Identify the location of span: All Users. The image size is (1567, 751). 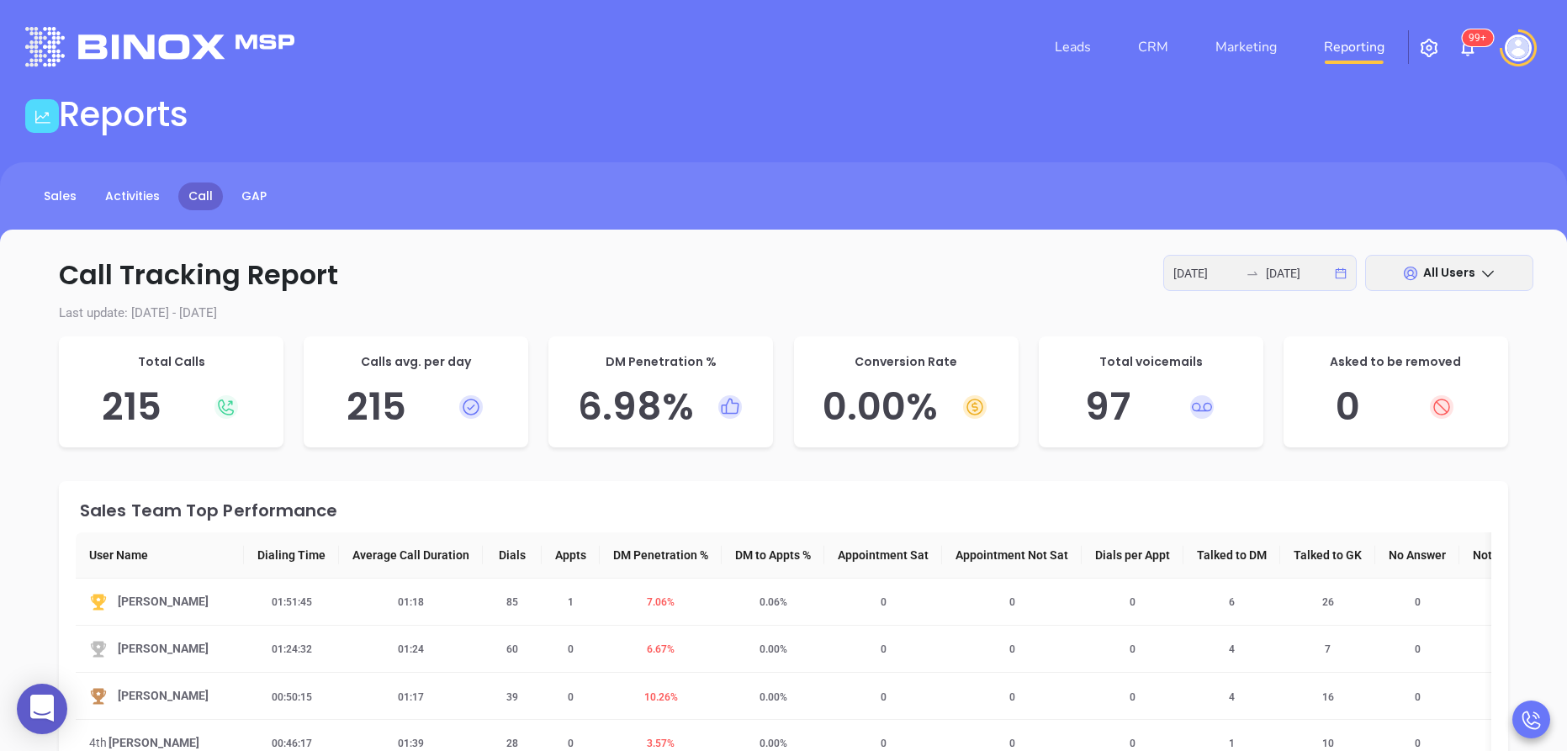
(1449, 273).